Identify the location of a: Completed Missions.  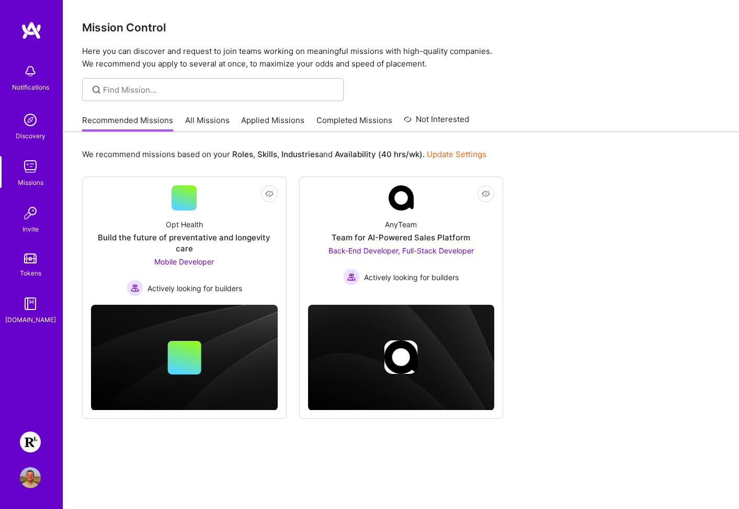
(354, 123).